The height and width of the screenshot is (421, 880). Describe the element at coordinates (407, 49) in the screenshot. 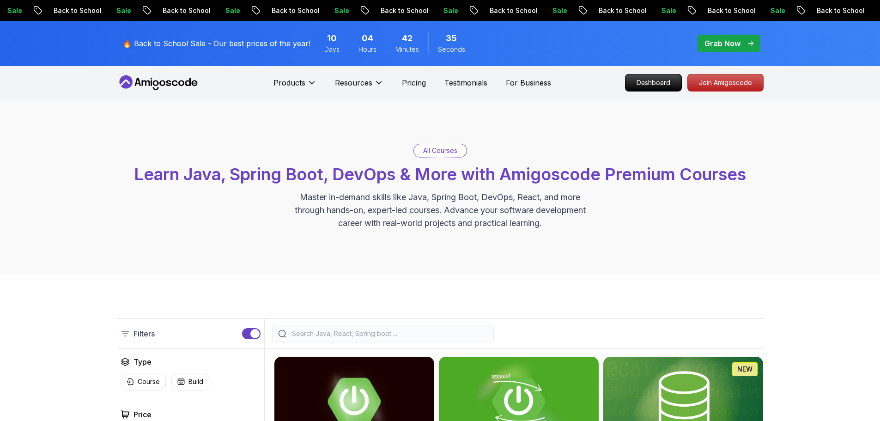

I see `span: Minutes` at that location.